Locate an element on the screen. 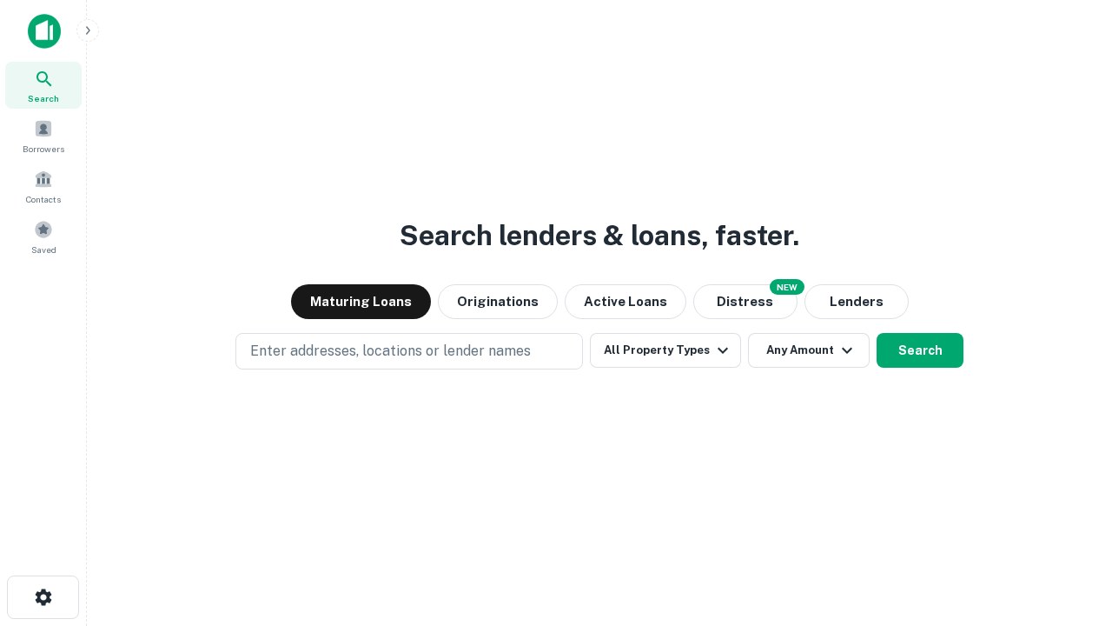 This screenshot has height=626, width=1112. a: Borrowers is located at coordinates (43, 136).